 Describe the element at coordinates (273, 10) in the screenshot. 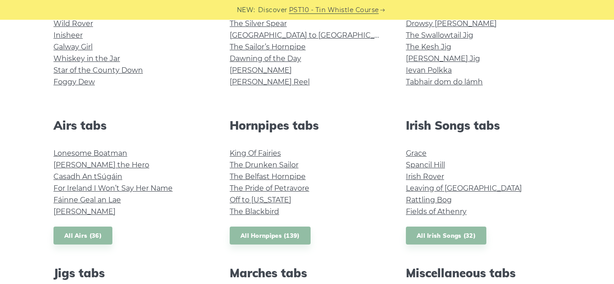

I see `span: Discover` at that location.